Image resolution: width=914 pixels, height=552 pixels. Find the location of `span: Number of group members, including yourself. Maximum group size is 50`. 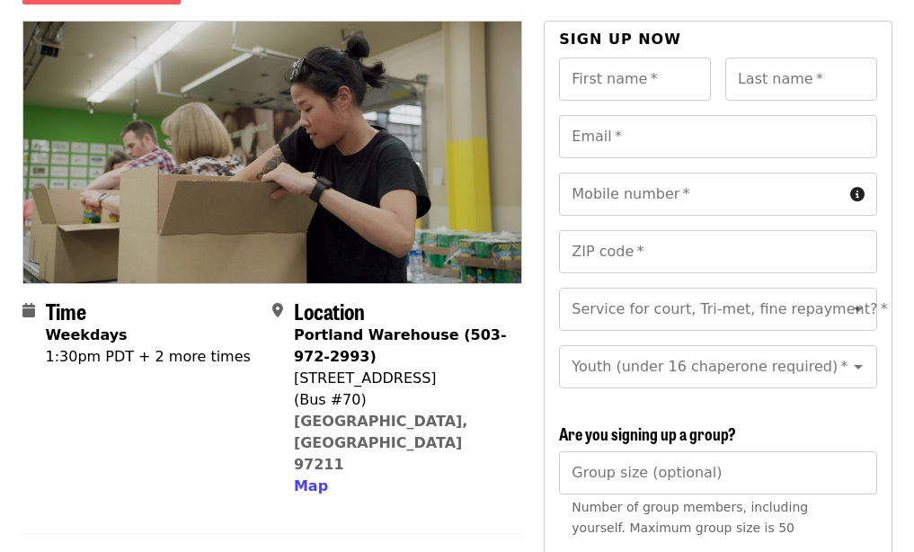

span: Number of group members, including yourself. Maximum group size is 50 is located at coordinates (690, 517).